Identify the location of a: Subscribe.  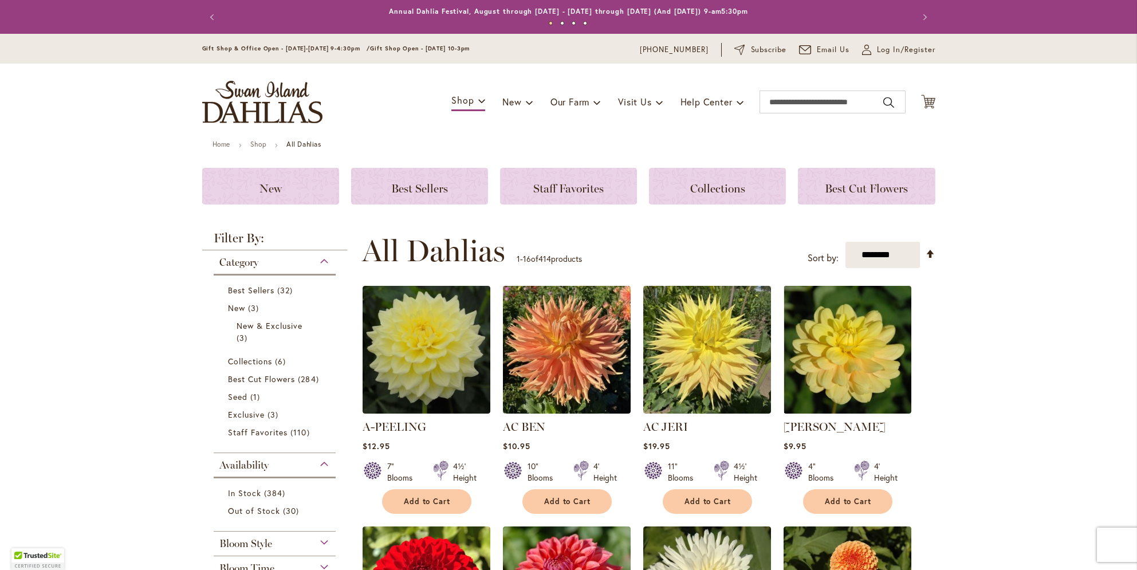
(760, 50).